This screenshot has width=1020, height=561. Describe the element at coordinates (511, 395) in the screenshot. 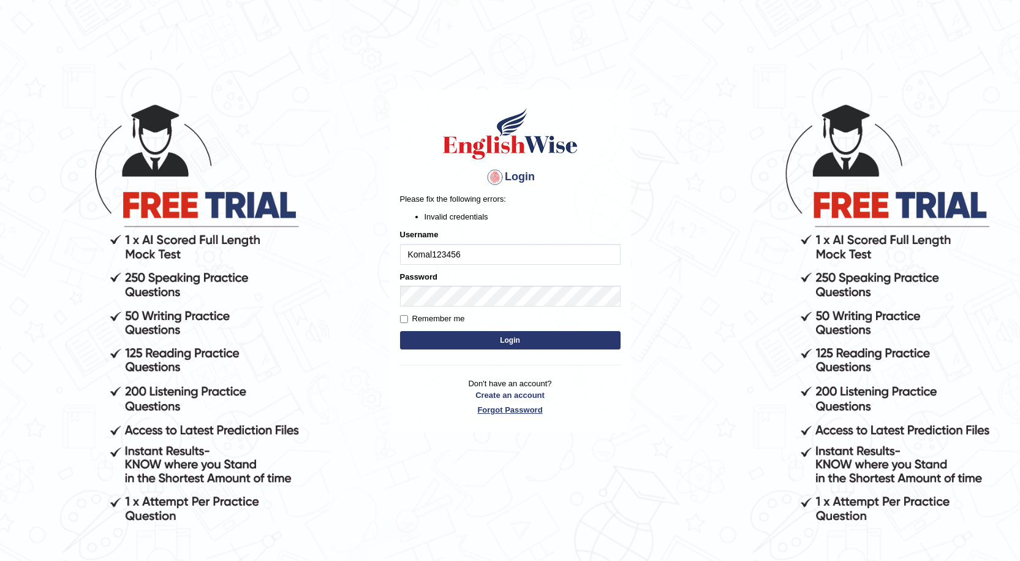

I see `a: Create an account` at that location.